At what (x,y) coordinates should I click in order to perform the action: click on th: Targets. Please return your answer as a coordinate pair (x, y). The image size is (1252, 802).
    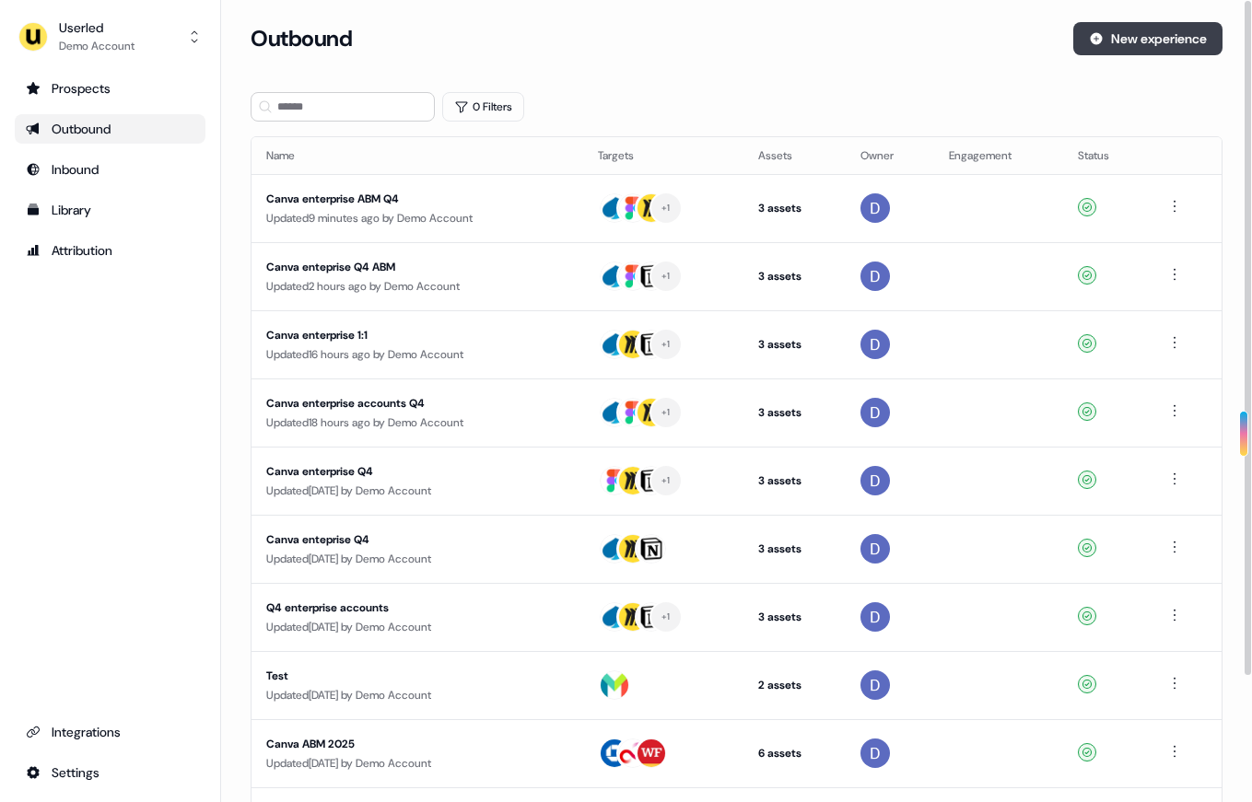
    Looking at the image, I should click on (663, 156).